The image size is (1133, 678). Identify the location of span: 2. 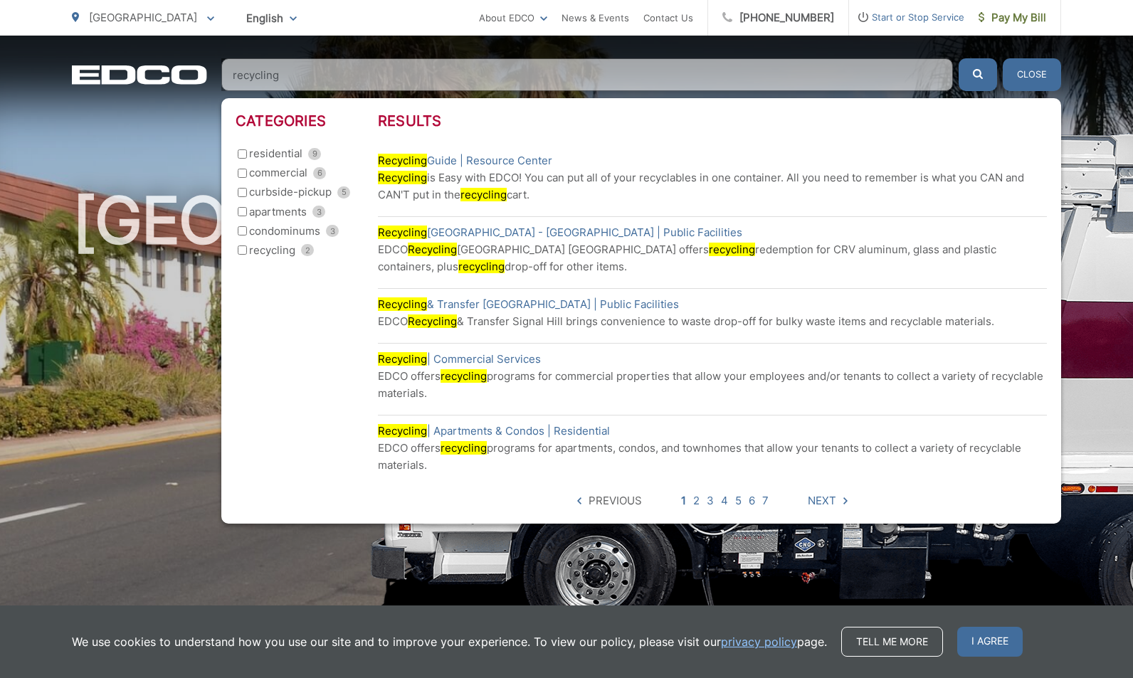
(307, 250).